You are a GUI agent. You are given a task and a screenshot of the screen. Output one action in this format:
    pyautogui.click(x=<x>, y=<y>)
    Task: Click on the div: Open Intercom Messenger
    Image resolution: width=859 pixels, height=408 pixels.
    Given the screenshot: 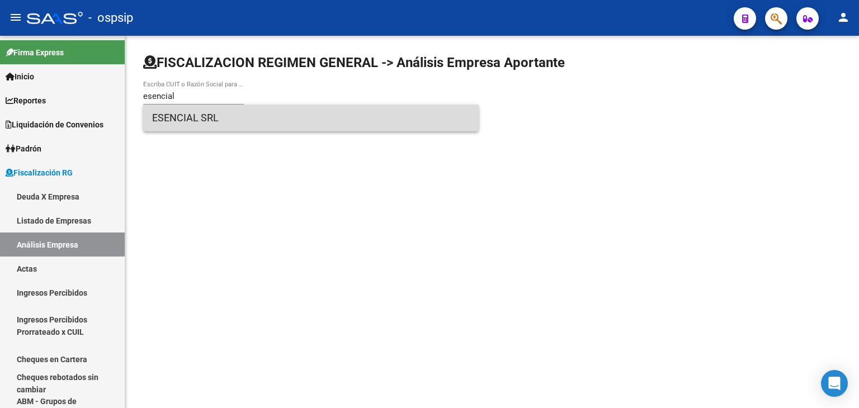 What is the action you would take?
    pyautogui.click(x=834, y=384)
    